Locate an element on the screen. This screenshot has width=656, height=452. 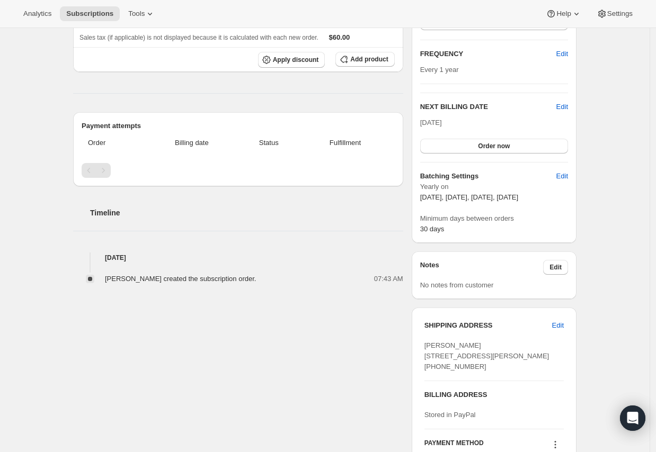
h6: Batching Settings is located at coordinates (488, 176).